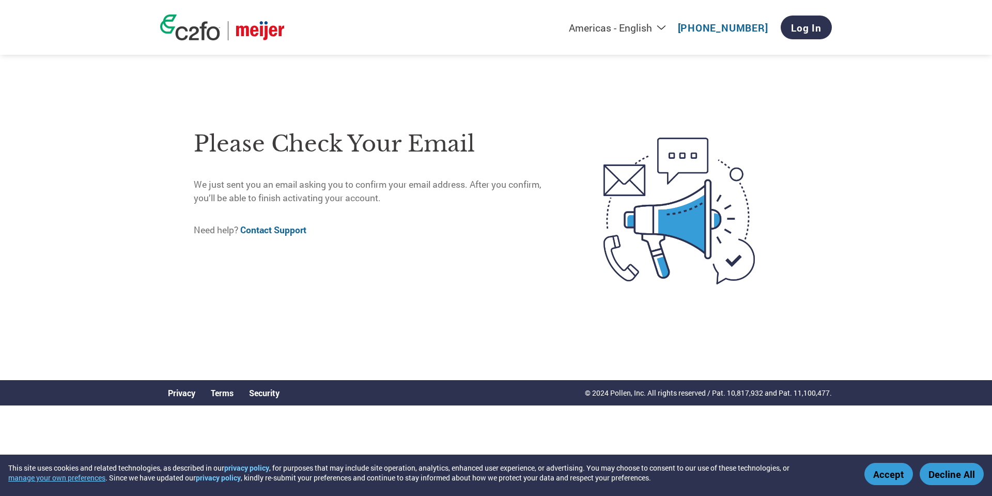 Image resolution: width=992 pixels, height=496 pixels. Describe the element at coordinates (708, 392) in the screenshot. I see `p: © 2024 Pollen, Inc. All rights reserved / Pat. 10,817,932 and Pat. 11,100,477.` at that location.